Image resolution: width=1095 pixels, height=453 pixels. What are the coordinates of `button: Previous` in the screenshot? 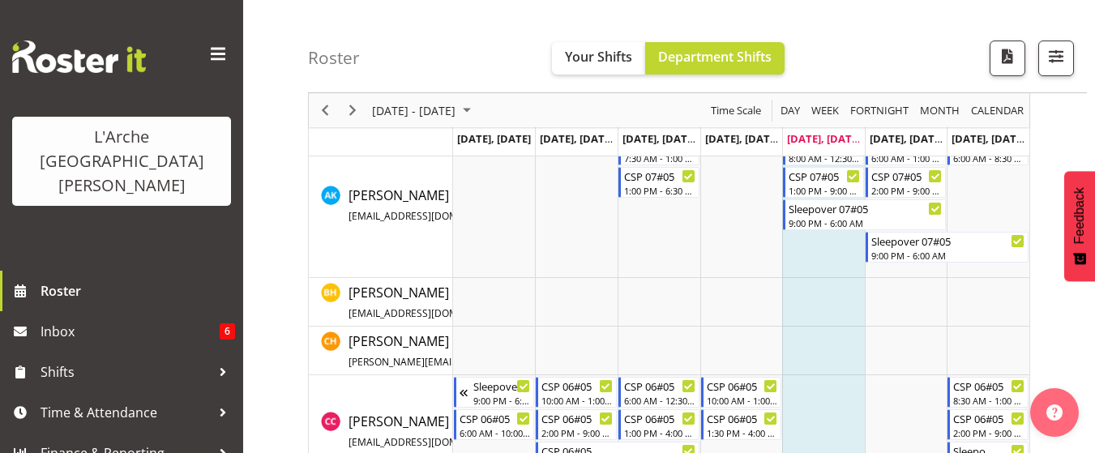 It's located at (325, 110).